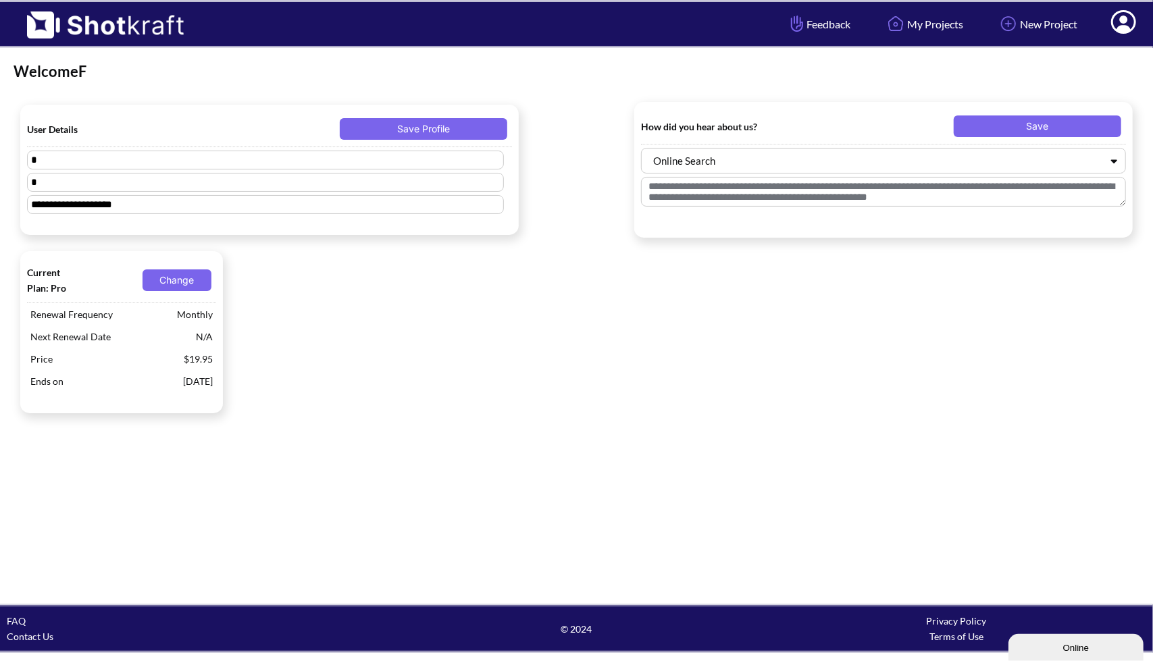  Describe the element at coordinates (424, 129) in the screenshot. I see `button: Save Profile` at that location.